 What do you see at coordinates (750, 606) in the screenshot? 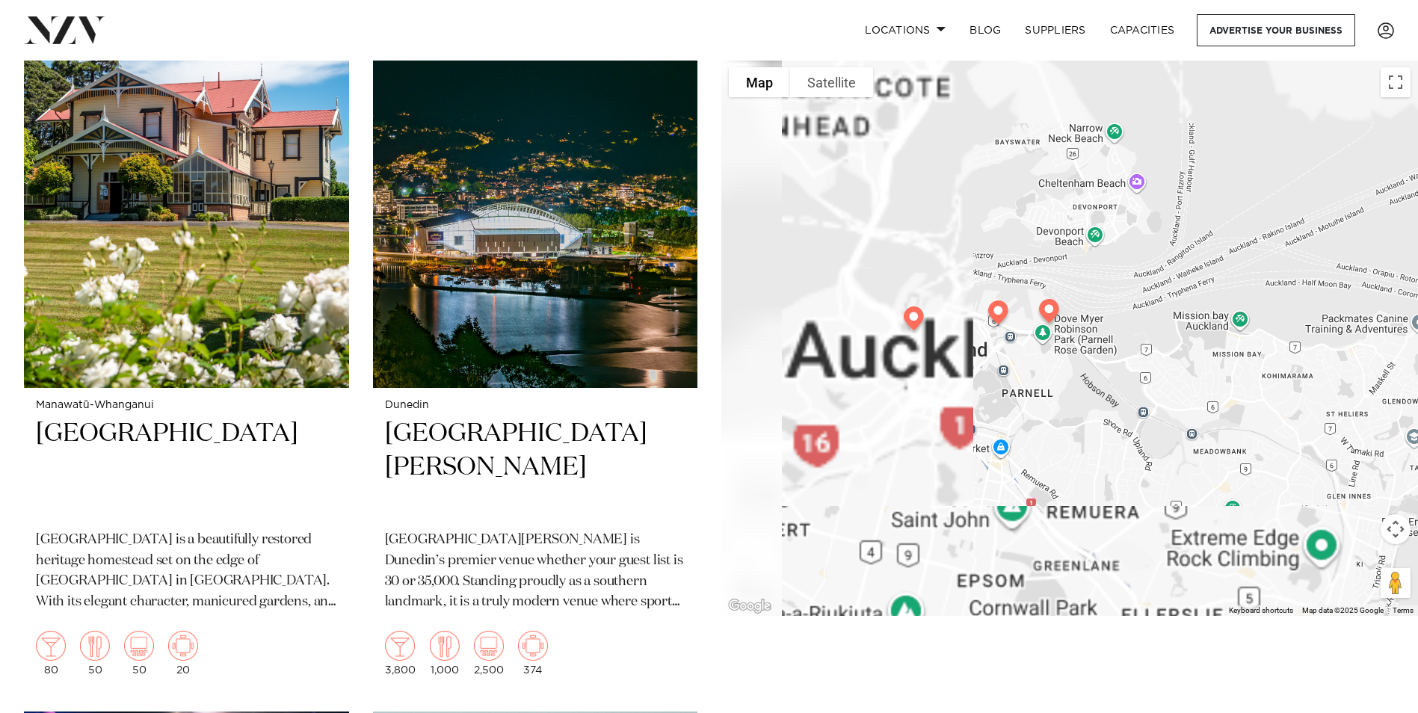
I see `a: Open this area in Google Maps (opens a new window)` at bounding box center [750, 606].